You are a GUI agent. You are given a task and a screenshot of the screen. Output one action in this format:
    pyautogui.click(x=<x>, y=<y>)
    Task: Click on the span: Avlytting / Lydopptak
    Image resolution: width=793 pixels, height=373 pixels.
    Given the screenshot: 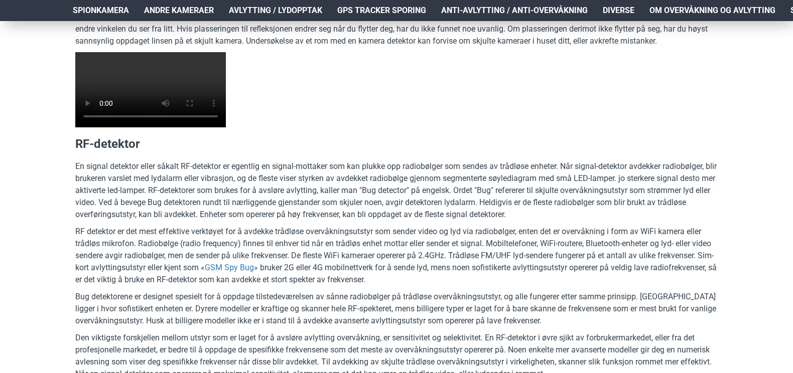 What is the action you would take?
    pyautogui.click(x=276, y=11)
    